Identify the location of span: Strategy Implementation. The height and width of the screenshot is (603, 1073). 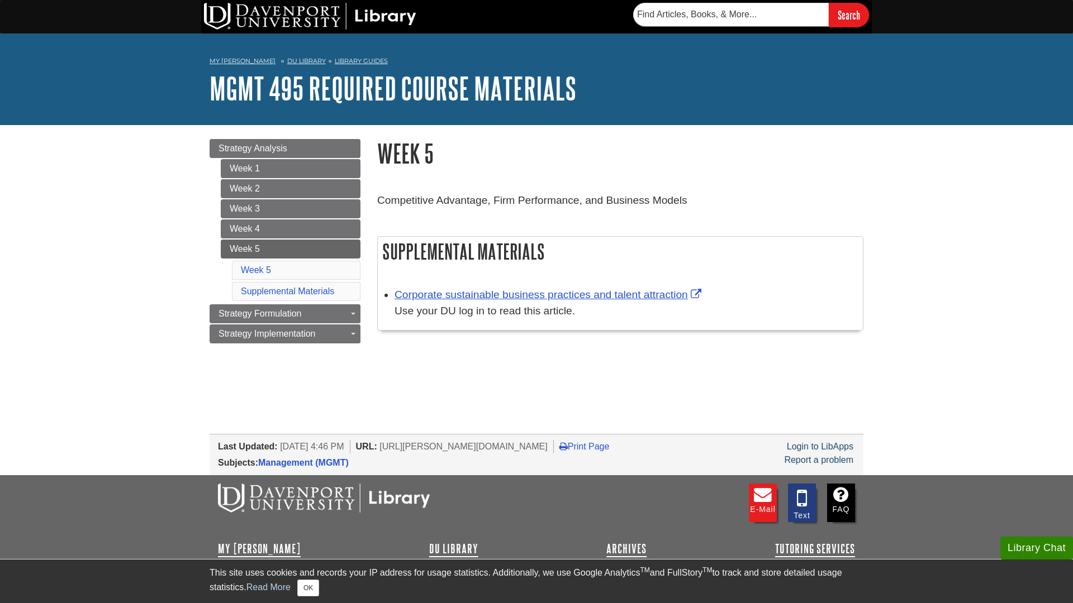
(266, 333).